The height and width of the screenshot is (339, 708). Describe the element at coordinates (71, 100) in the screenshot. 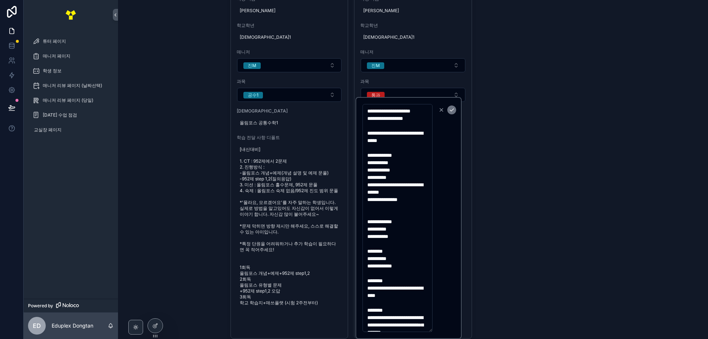

I see `a: 매니저 리뷰 페이지 (당일)` at that location.